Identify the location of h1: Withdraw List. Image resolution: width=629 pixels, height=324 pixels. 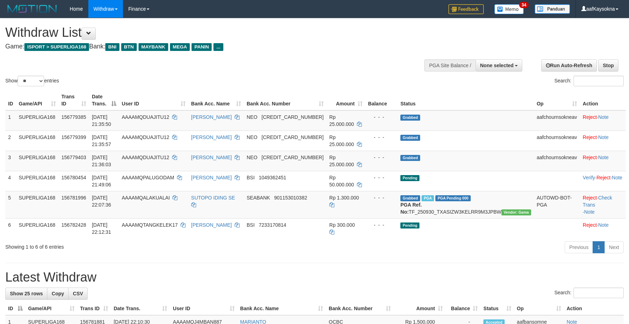
(209, 33).